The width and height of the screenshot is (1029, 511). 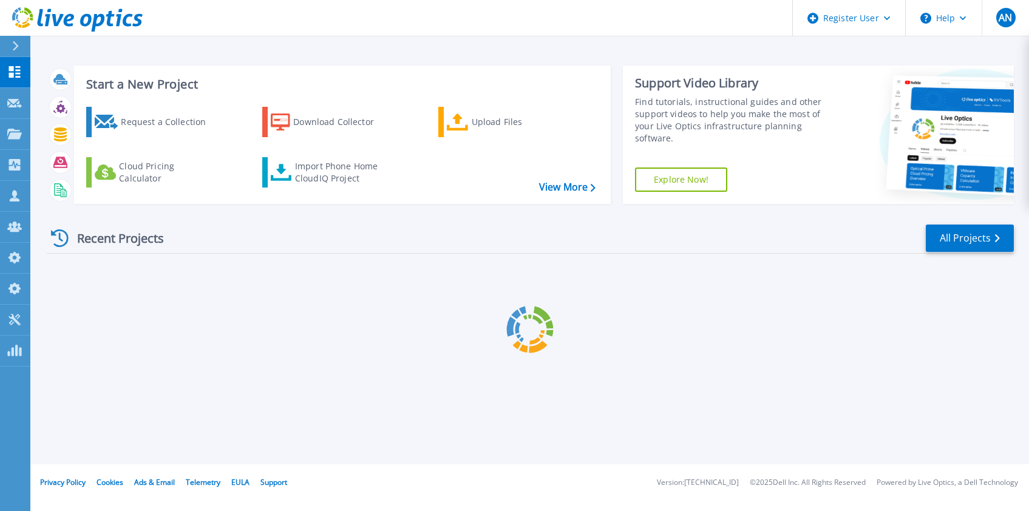 I want to click on div: Support Video Library, so click(x=734, y=83).